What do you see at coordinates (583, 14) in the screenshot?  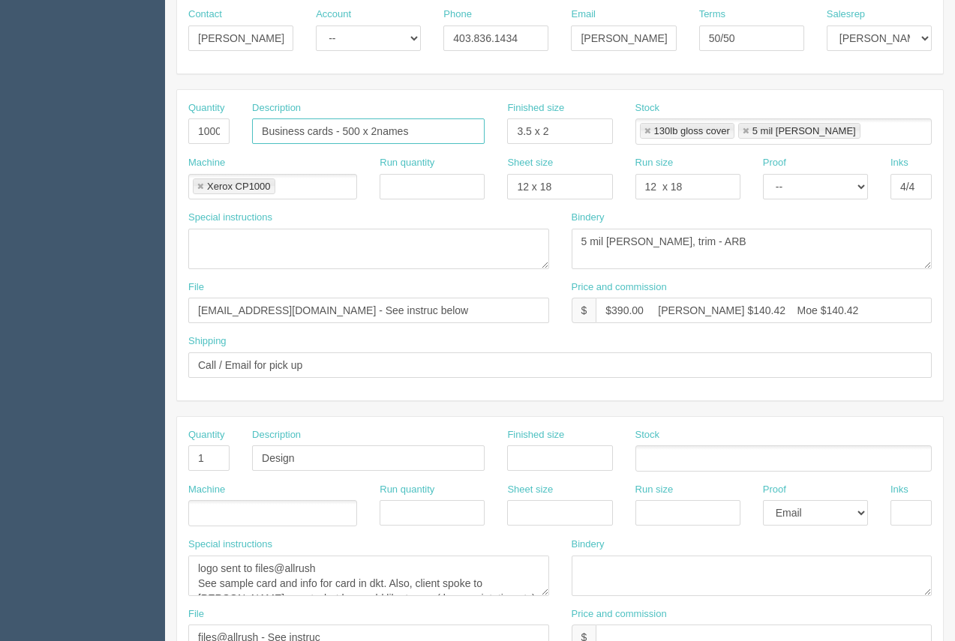 I see `label: Email` at bounding box center [583, 14].